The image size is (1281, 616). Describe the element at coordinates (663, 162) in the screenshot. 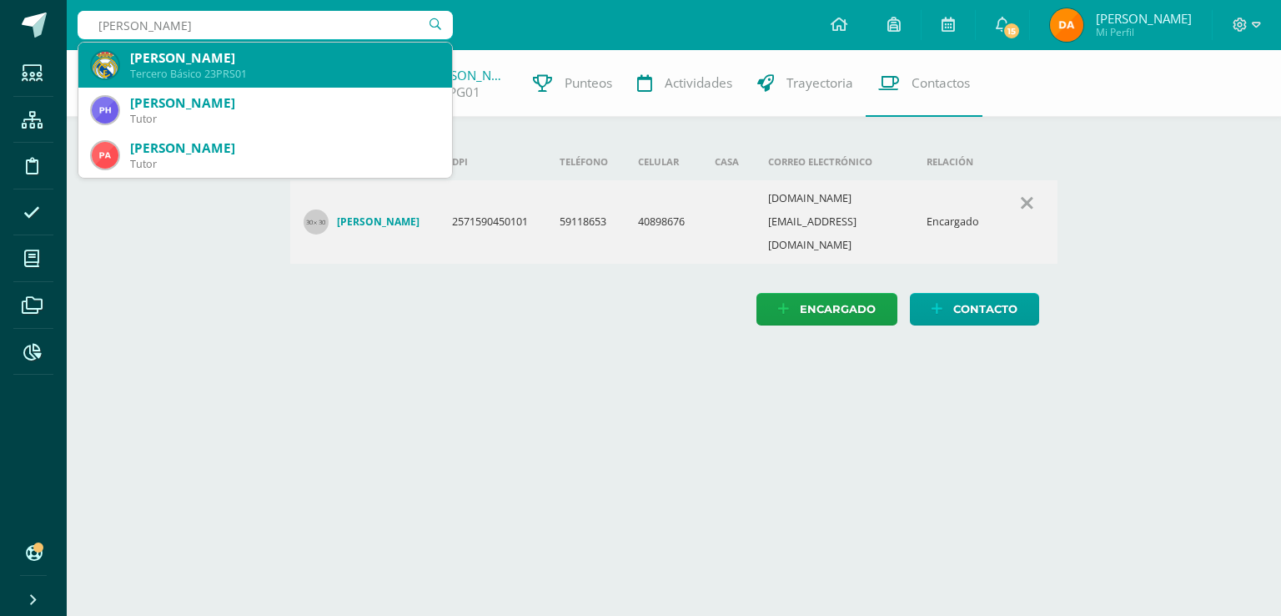

I see `th: Celular` at that location.